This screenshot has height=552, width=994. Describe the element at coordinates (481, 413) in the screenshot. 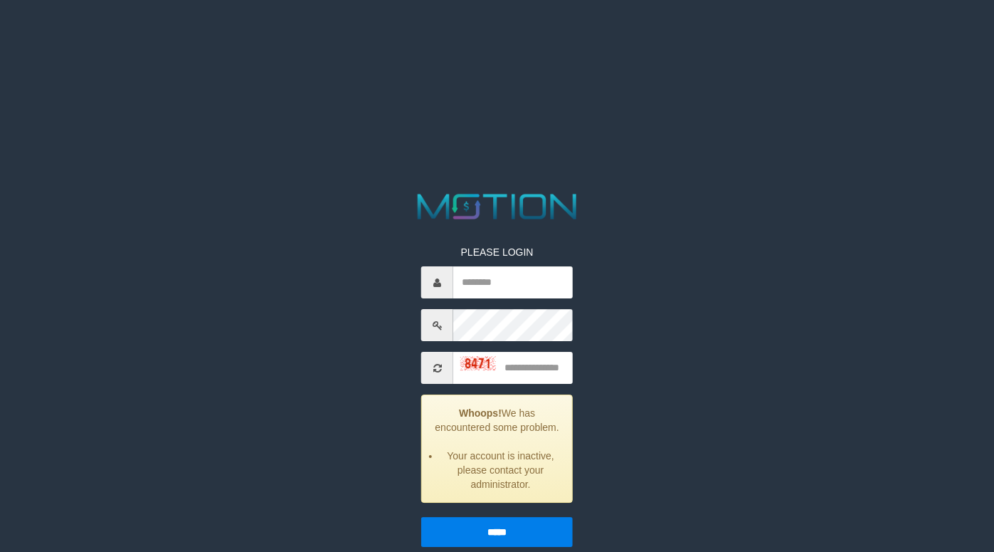

I see `strong: Whoops!` at that location.